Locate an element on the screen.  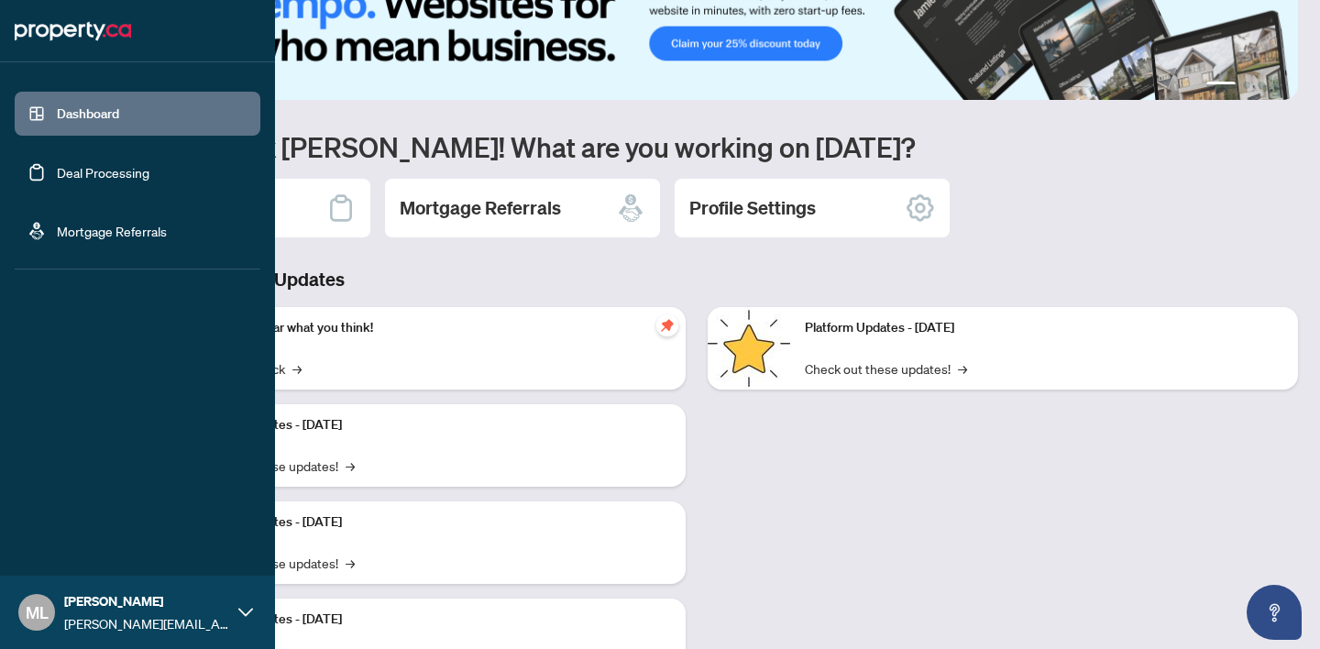
button: 4 is located at coordinates (1276, 85).